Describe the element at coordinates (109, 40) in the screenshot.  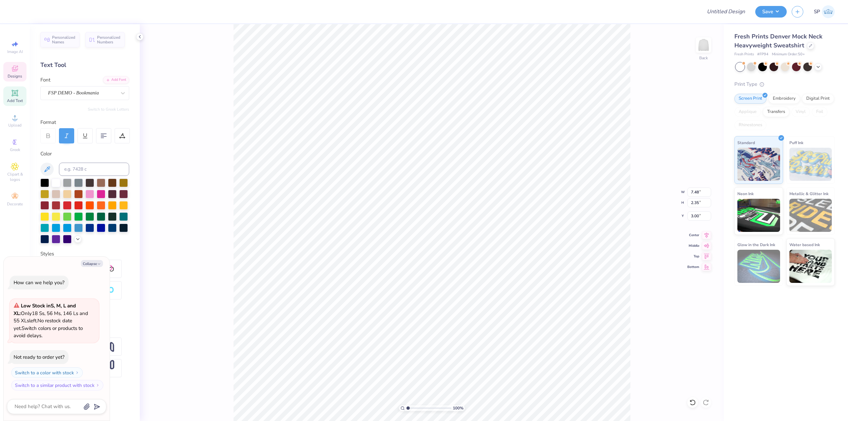
I see `span: Personalized Numbers` at that location.